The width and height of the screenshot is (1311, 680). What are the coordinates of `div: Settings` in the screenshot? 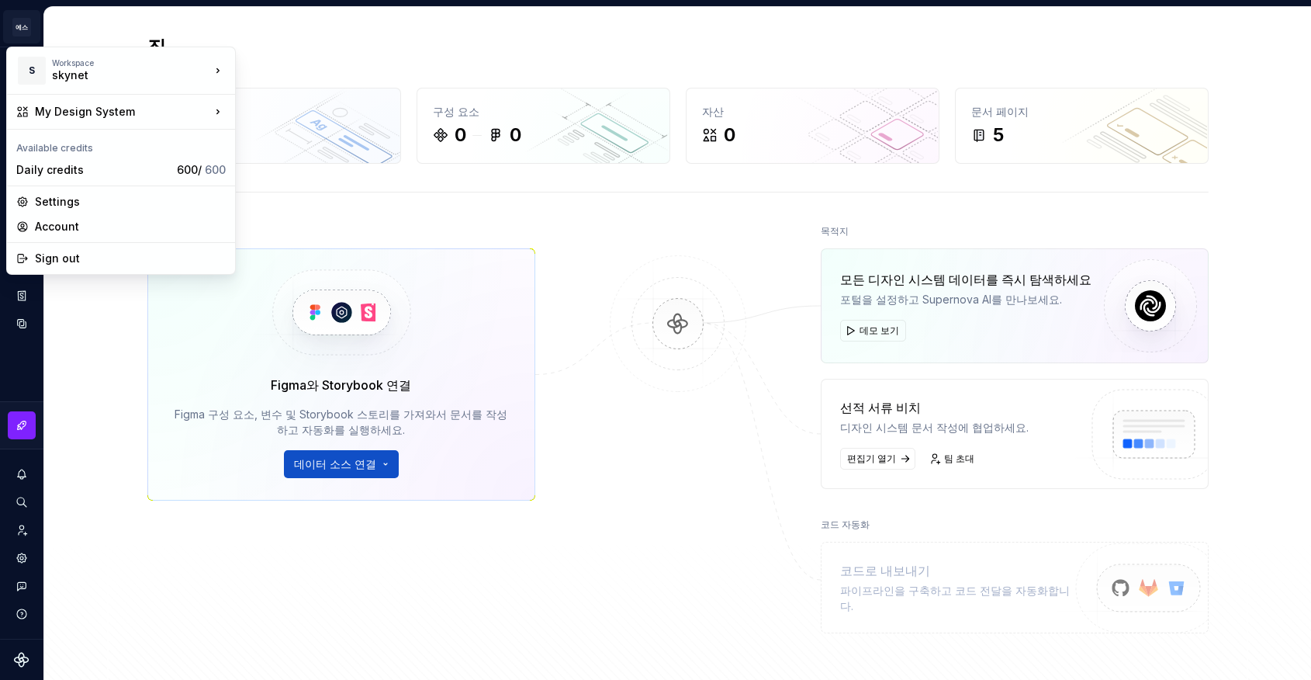 It's located at (130, 202).